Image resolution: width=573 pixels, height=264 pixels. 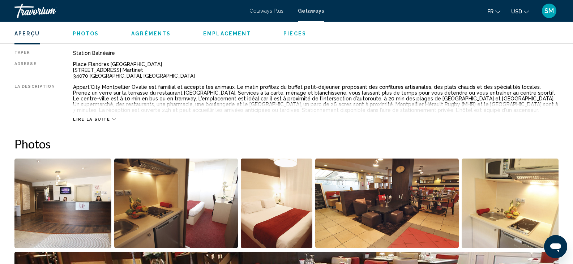 What do you see at coordinates (35, 53) in the screenshot?
I see `div: Taper` at bounding box center [35, 53].